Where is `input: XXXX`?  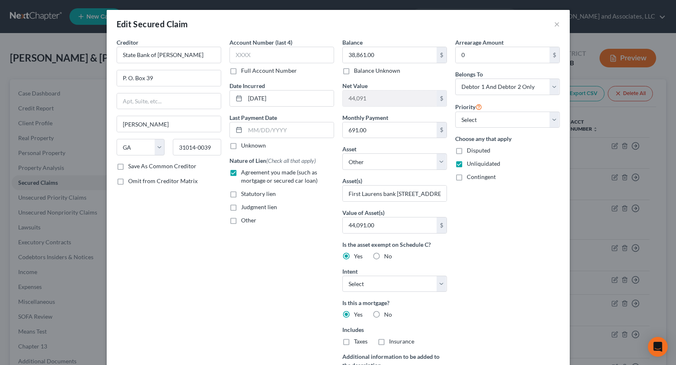
input: XXXX is located at coordinates (282, 55).